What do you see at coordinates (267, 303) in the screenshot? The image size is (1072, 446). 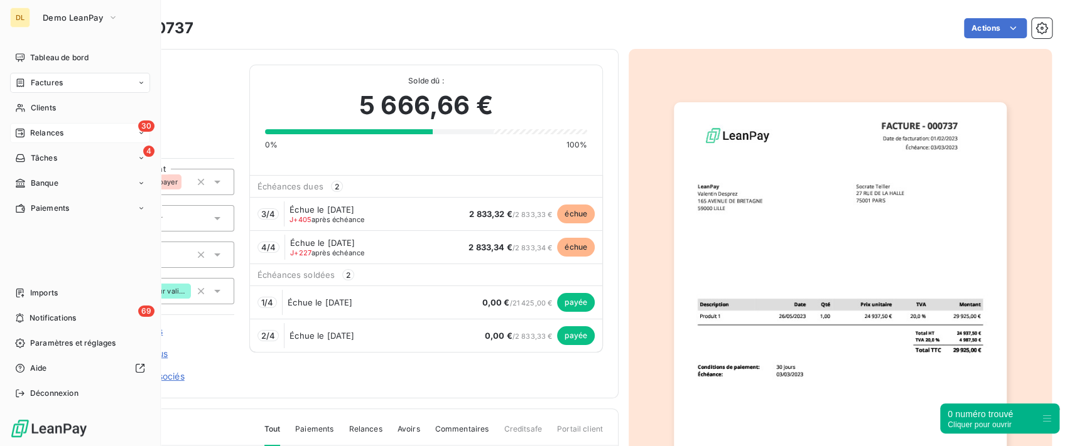 I see `span: 1 / 4` at bounding box center [267, 303].